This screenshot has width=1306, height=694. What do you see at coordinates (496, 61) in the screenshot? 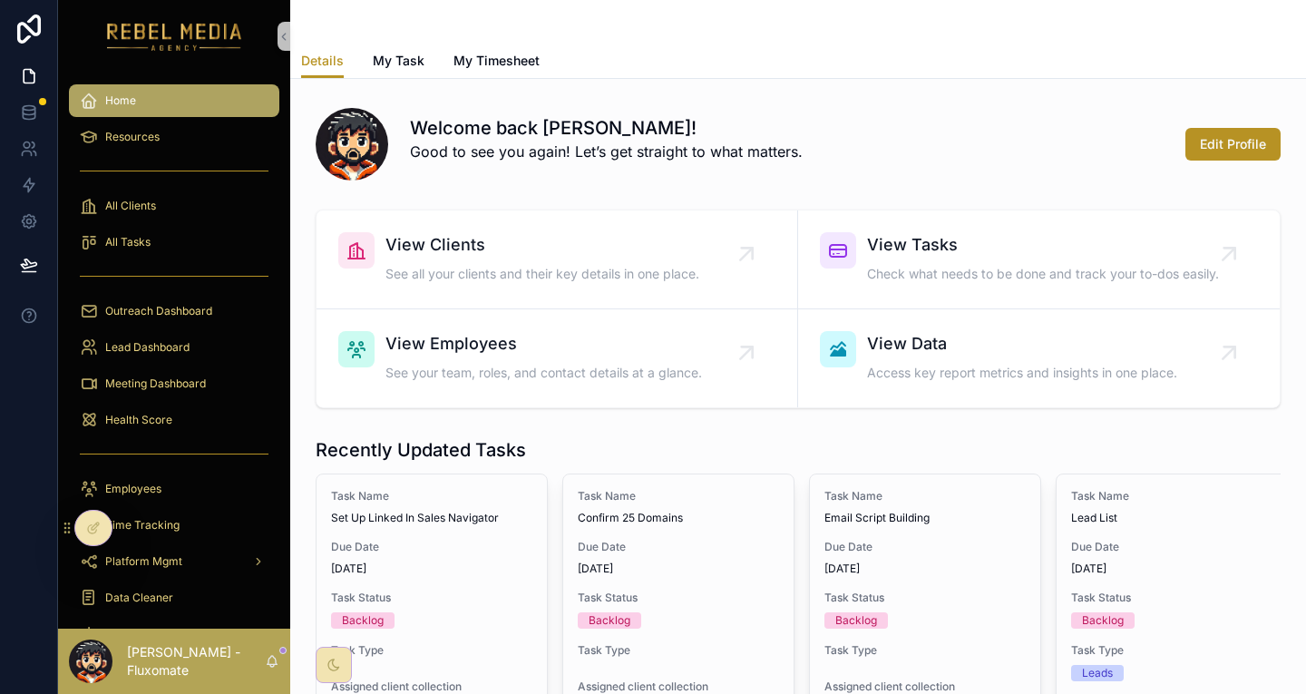
I see `span: My Timesheet` at bounding box center [496, 61].